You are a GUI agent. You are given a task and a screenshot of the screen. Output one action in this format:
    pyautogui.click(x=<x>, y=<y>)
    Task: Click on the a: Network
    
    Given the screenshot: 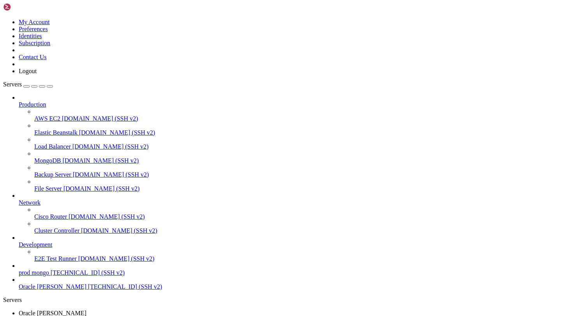 What is the action you would take?
    pyautogui.click(x=288, y=203)
    